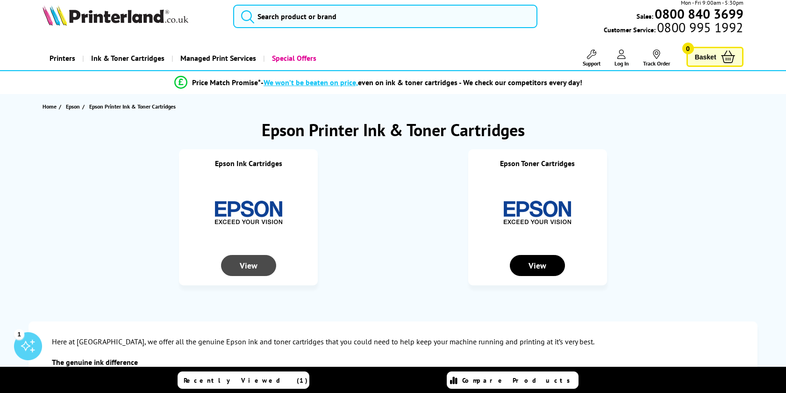 Image resolution: width=786 pixels, height=393 pixels. I want to click on span: Support, so click(592, 63).